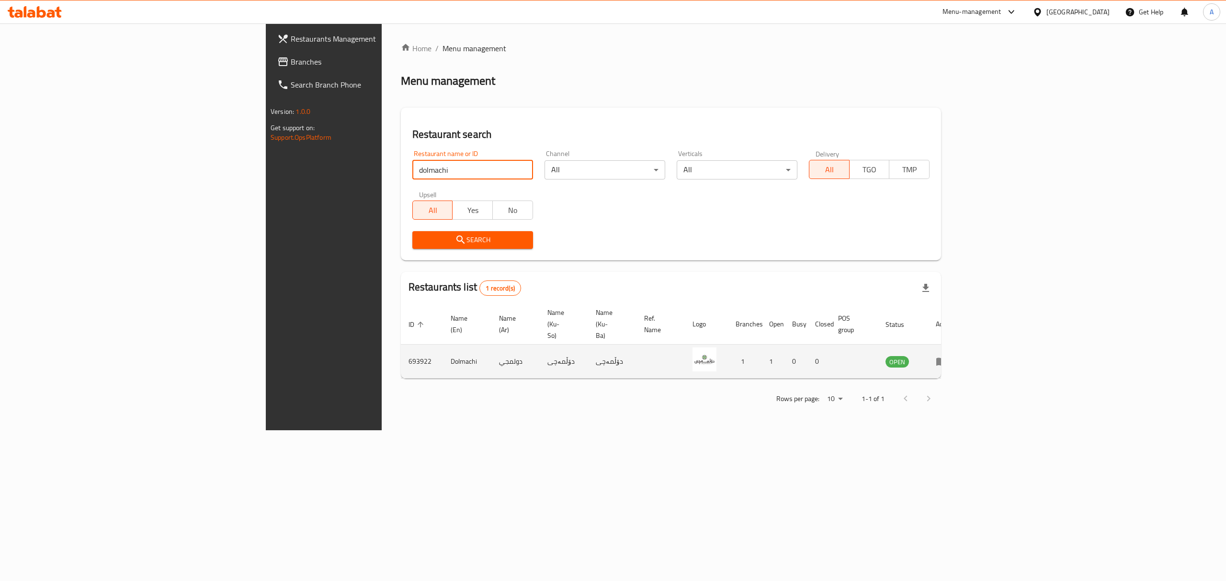 Image resolution: width=1226 pixels, height=581 pixels. What do you see at coordinates (473, 240) in the screenshot?
I see `button: Search` at bounding box center [473, 240].